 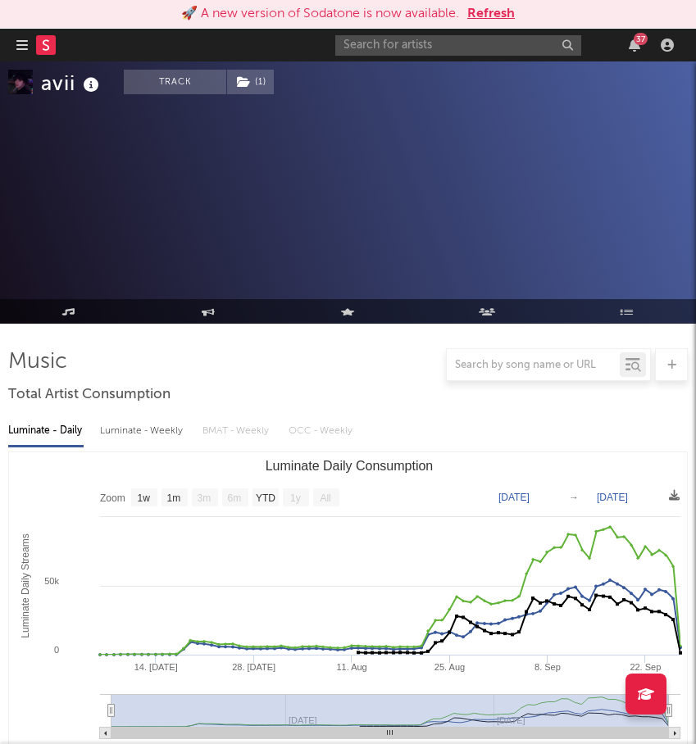 What do you see at coordinates (295, 498) in the screenshot?
I see `text: 1y` at bounding box center [295, 498].